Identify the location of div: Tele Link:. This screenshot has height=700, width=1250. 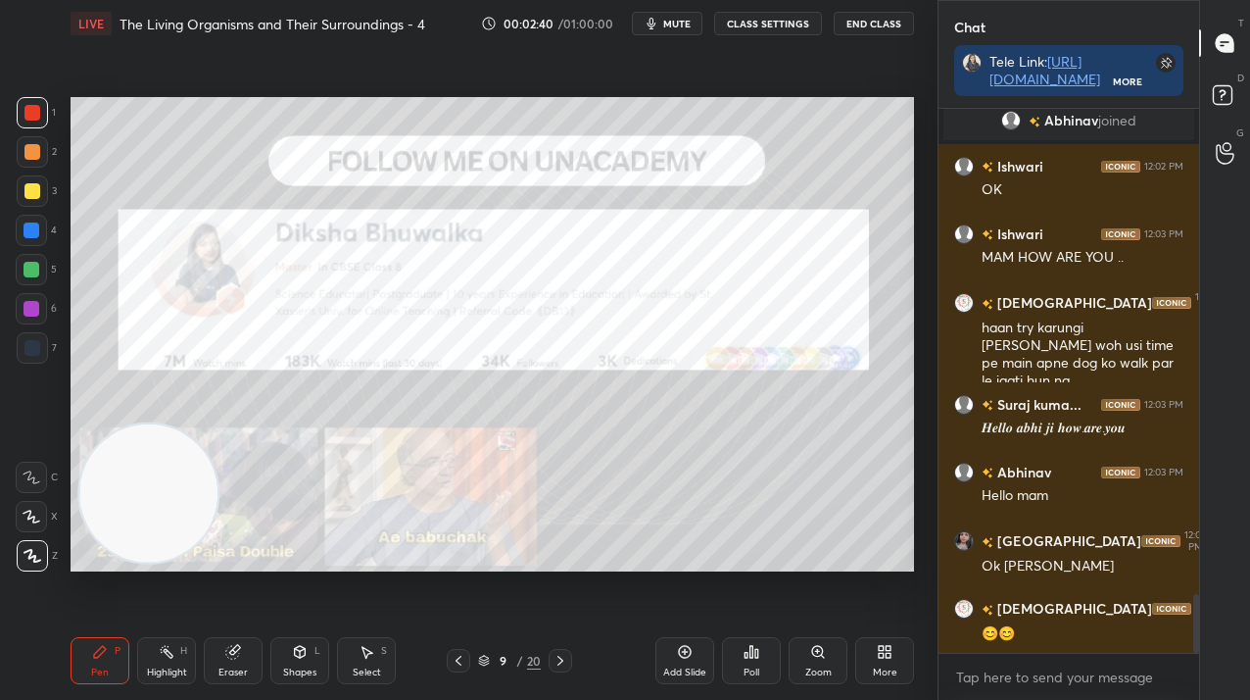
(1051, 71).